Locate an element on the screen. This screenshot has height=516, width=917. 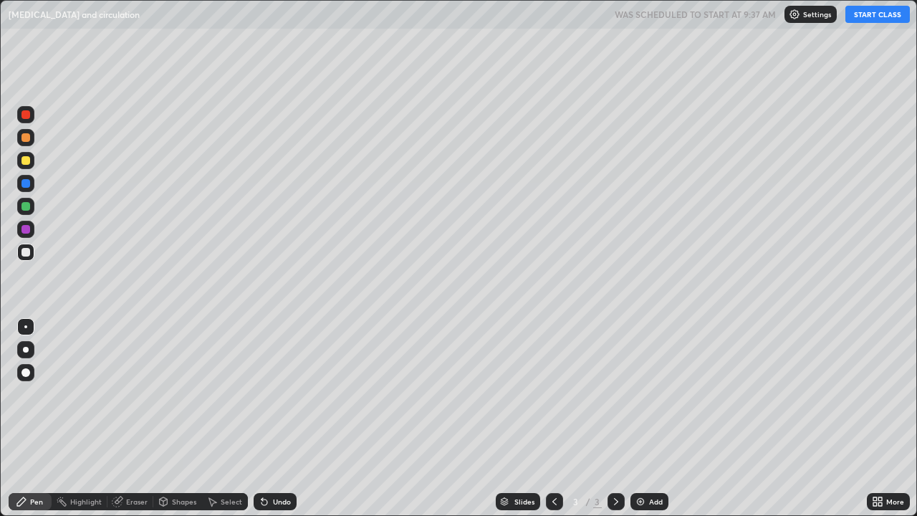
div: Slides is located at coordinates (525, 502).